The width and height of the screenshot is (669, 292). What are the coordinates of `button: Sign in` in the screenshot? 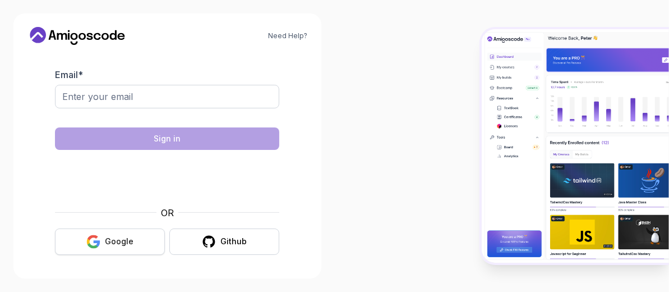 It's located at (167, 139).